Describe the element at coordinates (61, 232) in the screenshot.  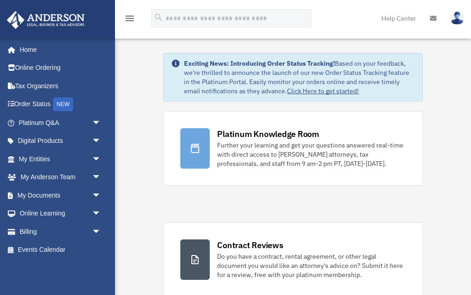
I see `a: Billingarrow_drop_down` at that location.